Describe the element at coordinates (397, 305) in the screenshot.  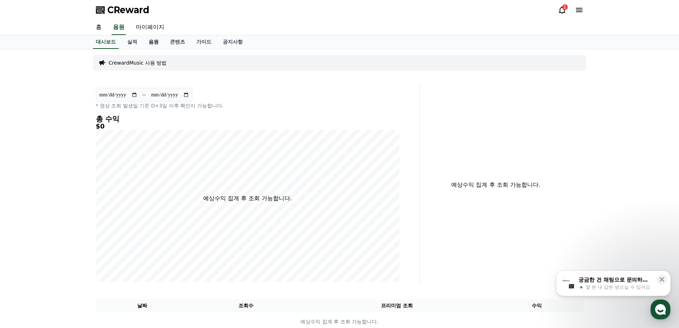
I see `th: 프리미엄 조회` at that location.